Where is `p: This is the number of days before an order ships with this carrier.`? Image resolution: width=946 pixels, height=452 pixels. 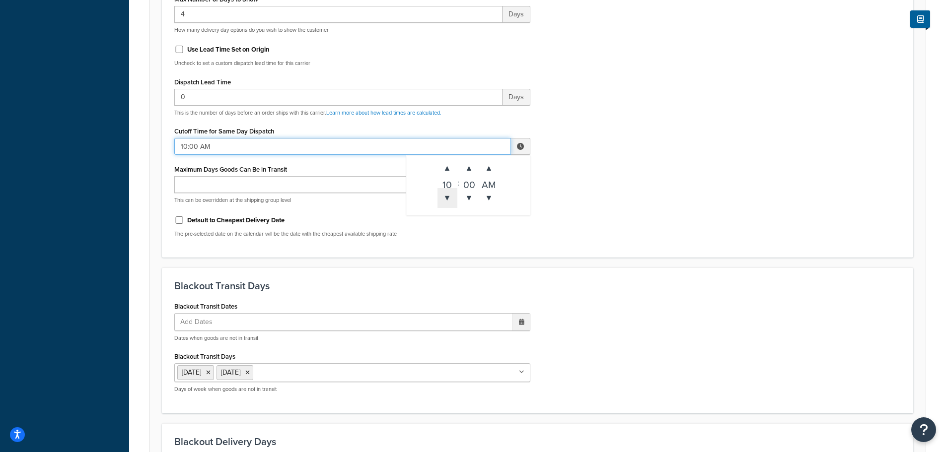 p: This is the number of days before an order ships with this carrier. is located at coordinates (352, 113).